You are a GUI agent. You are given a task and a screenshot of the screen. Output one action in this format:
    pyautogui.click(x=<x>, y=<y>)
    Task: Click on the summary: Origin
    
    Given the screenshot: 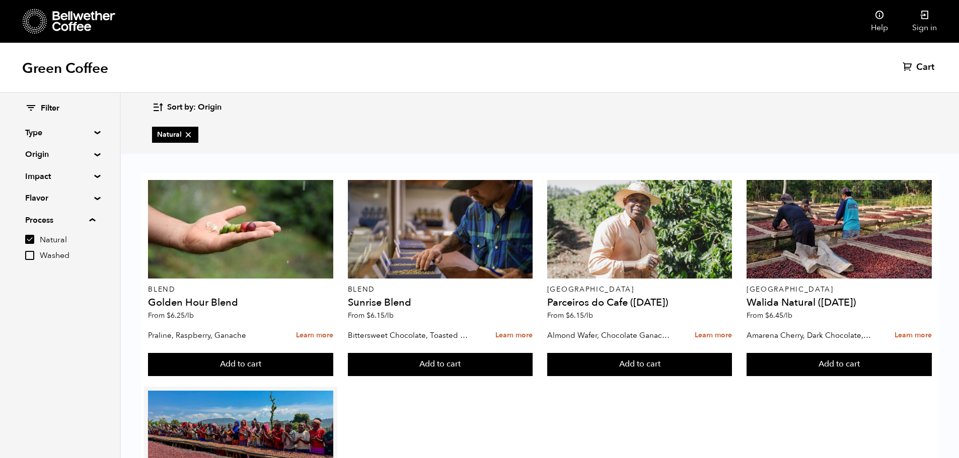 What is the action you would take?
    pyautogui.click(x=60, y=154)
    